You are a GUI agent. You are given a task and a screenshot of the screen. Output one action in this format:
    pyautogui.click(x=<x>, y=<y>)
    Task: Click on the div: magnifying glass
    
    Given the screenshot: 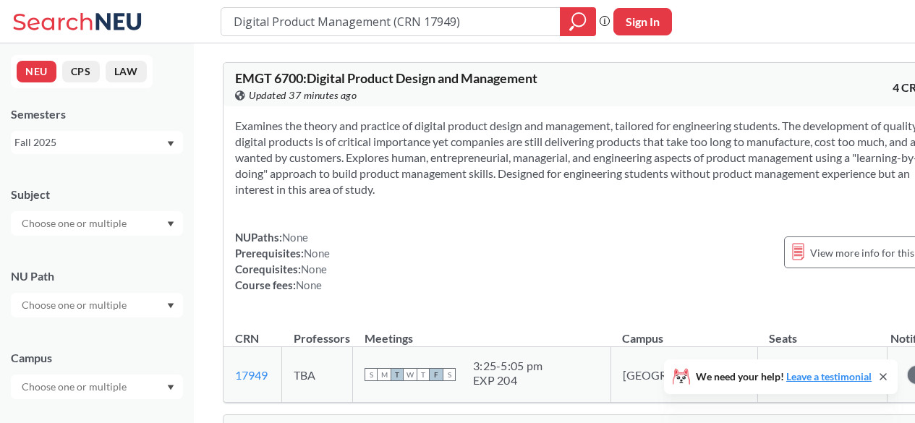 What is the action you would take?
    pyautogui.click(x=578, y=22)
    